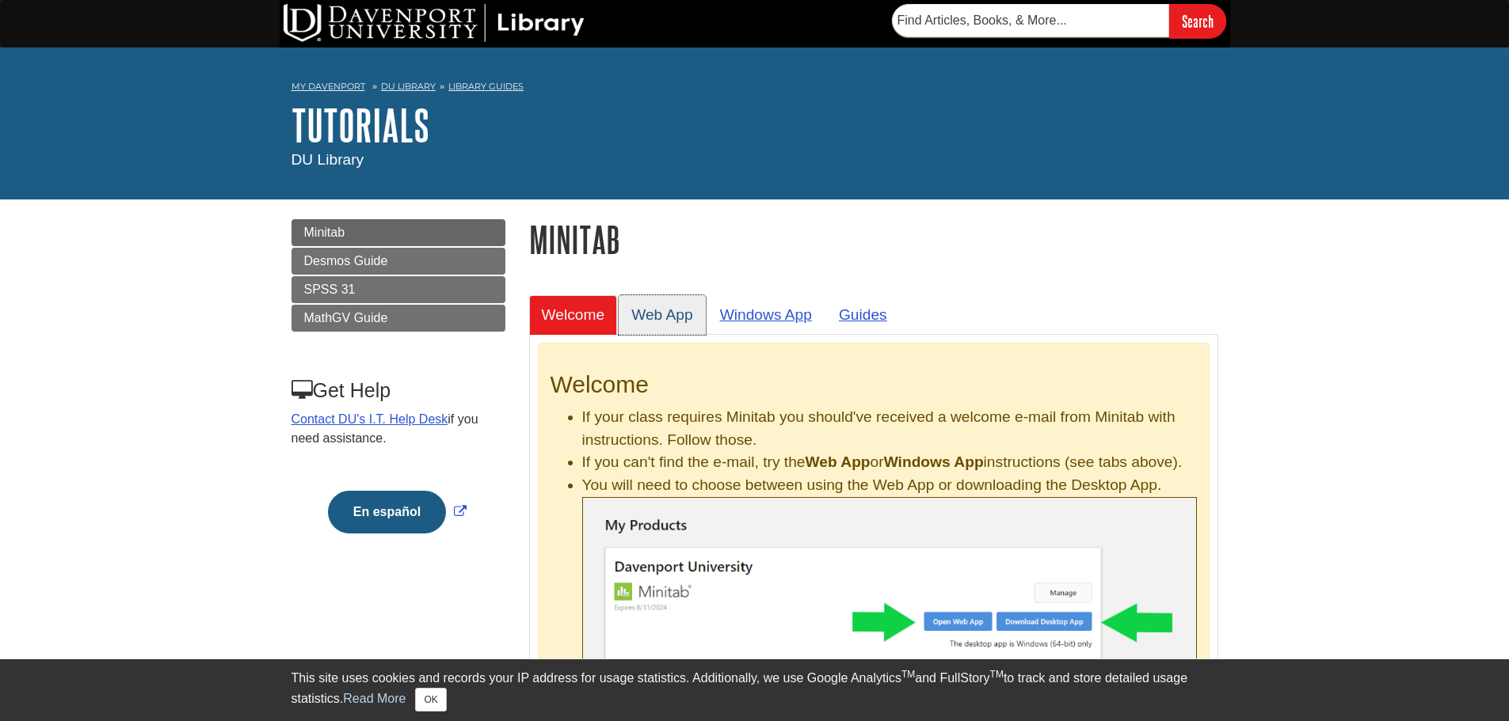  Describe the element at coordinates (408, 86) in the screenshot. I see `a: DU Library` at that location.